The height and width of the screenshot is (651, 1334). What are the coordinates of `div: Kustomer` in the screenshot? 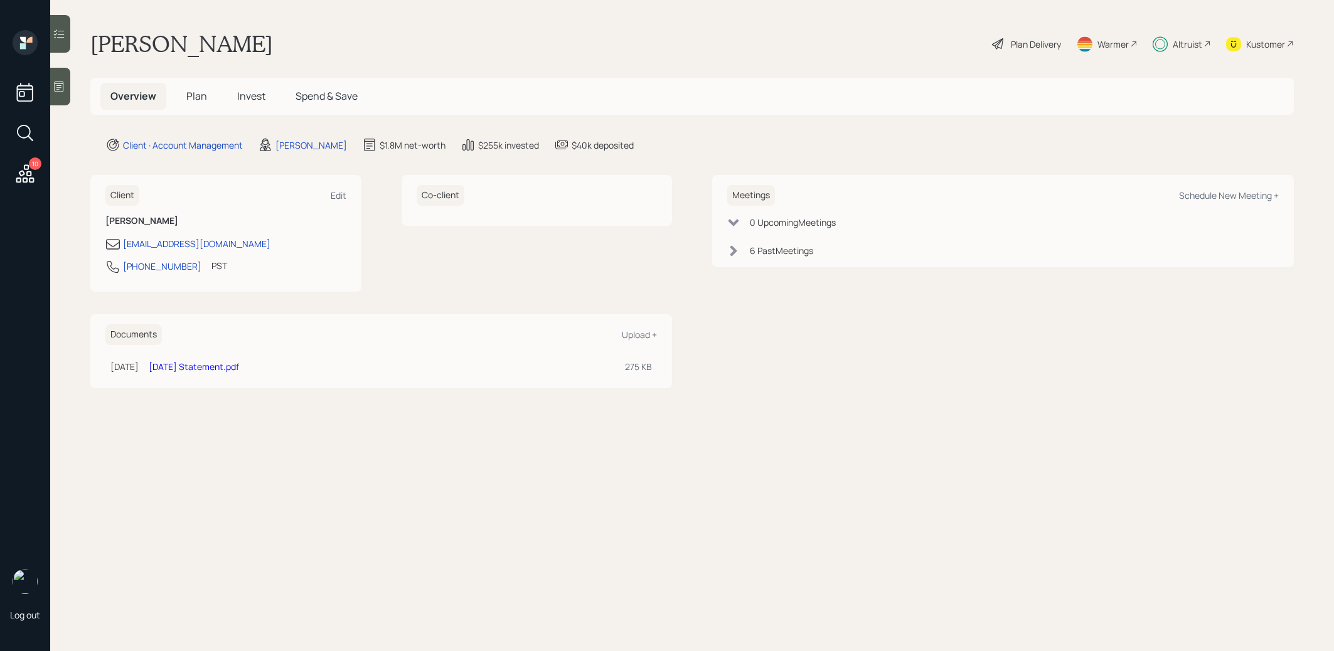 It's located at (1266, 44).